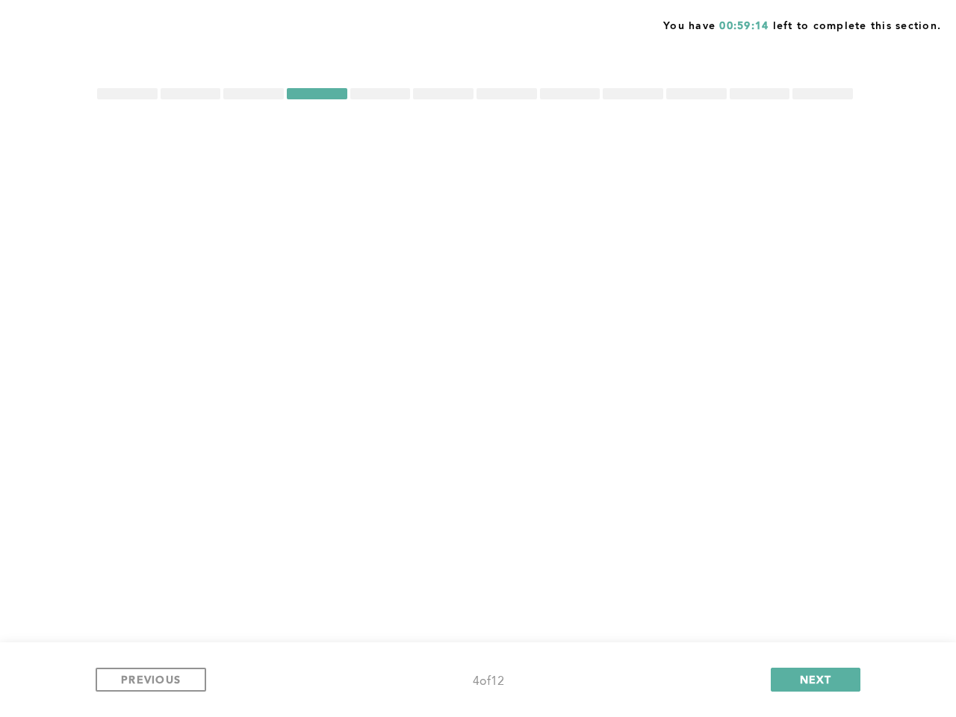 The image size is (956, 717). I want to click on div: 4 of 12, so click(488, 682).